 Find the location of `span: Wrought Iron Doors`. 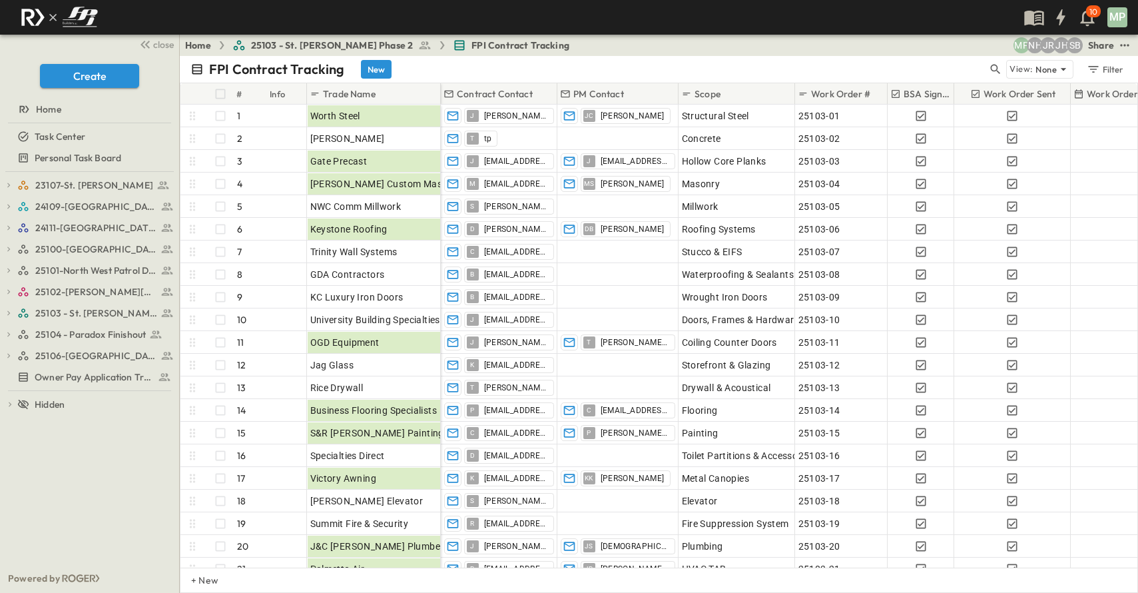

span: Wrought Iron Doors is located at coordinates (724, 297).